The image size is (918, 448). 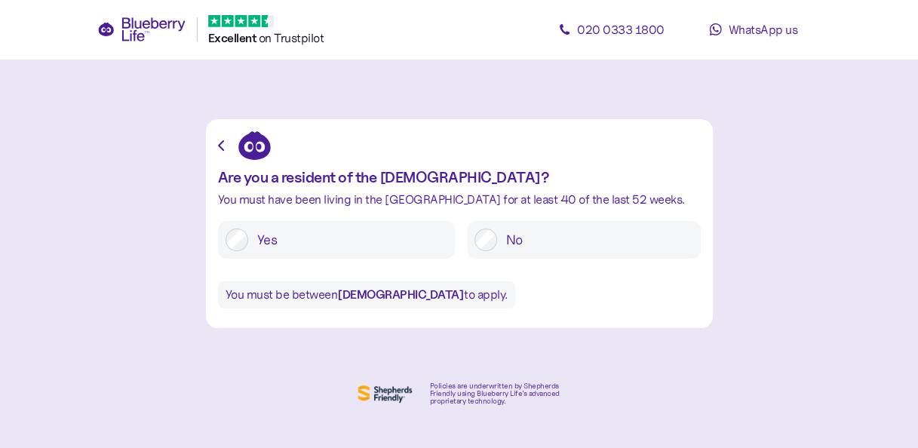 I want to click on span: on Trustpilot, so click(x=291, y=38).